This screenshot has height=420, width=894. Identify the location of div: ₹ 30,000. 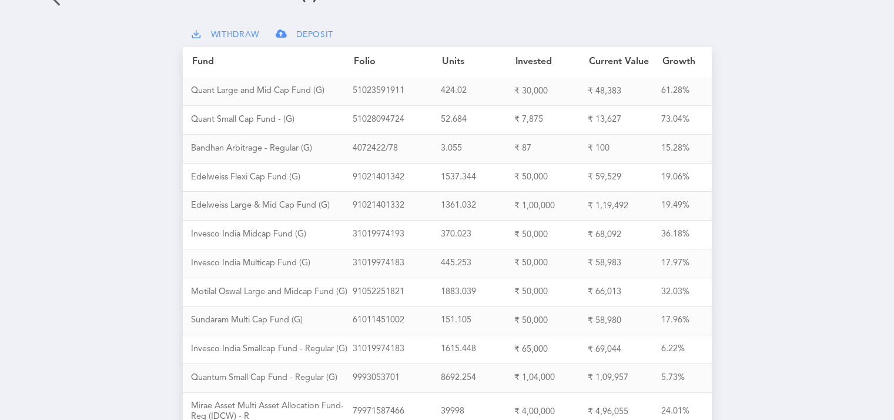
(551, 91).